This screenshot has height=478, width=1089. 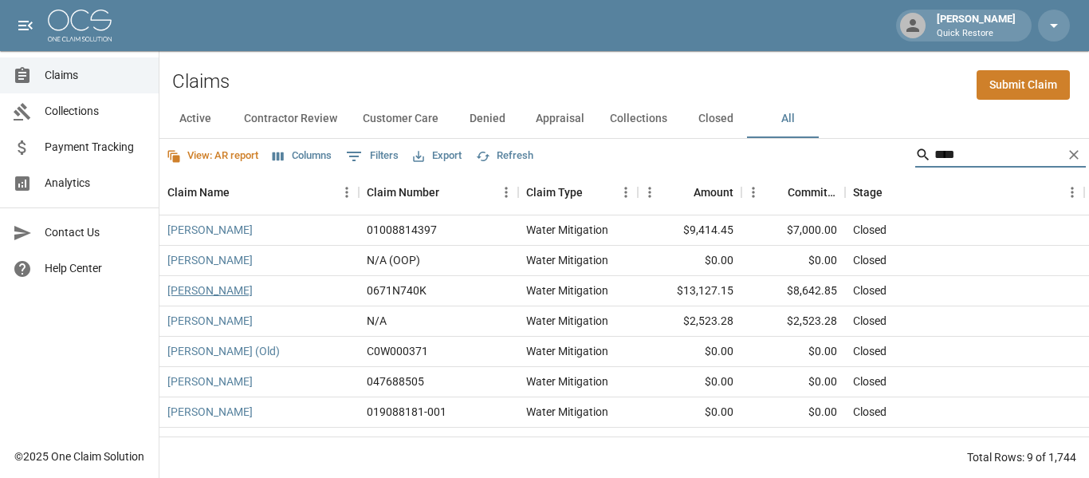 I want to click on div: 0671N740K, so click(x=396, y=290).